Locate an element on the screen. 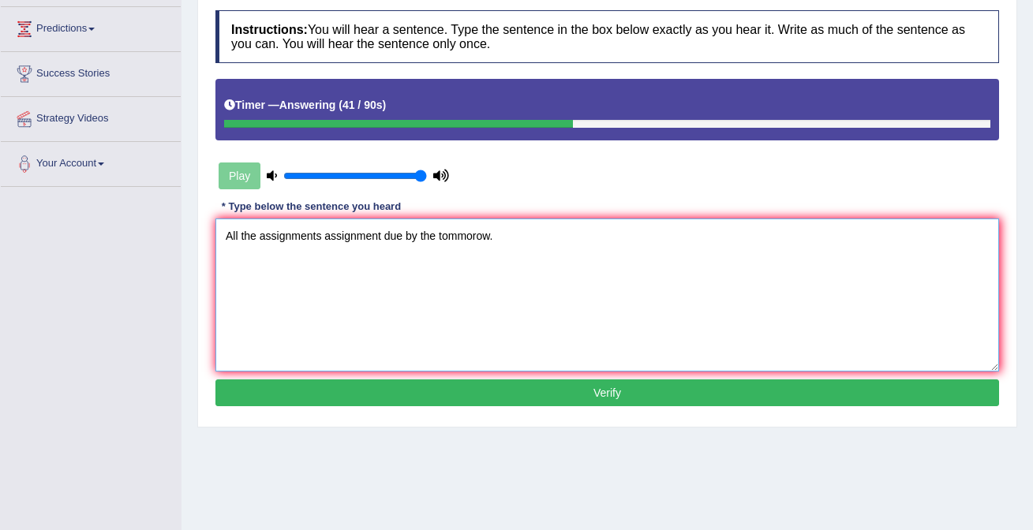  b: 41 / 90s is located at coordinates (362, 105).